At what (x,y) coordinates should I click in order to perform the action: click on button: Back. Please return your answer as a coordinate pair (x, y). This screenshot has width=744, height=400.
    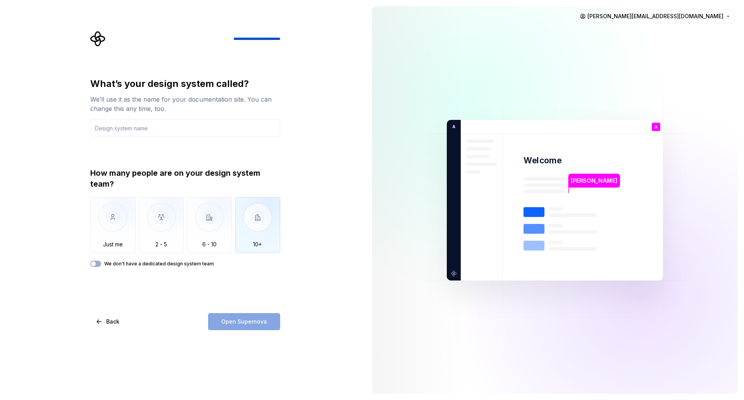
    Looking at the image, I should click on (108, 321).